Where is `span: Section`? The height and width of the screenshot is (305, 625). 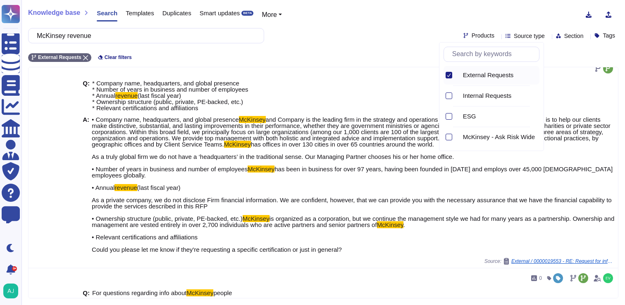
span: Section is located at coordinates (573, 36).